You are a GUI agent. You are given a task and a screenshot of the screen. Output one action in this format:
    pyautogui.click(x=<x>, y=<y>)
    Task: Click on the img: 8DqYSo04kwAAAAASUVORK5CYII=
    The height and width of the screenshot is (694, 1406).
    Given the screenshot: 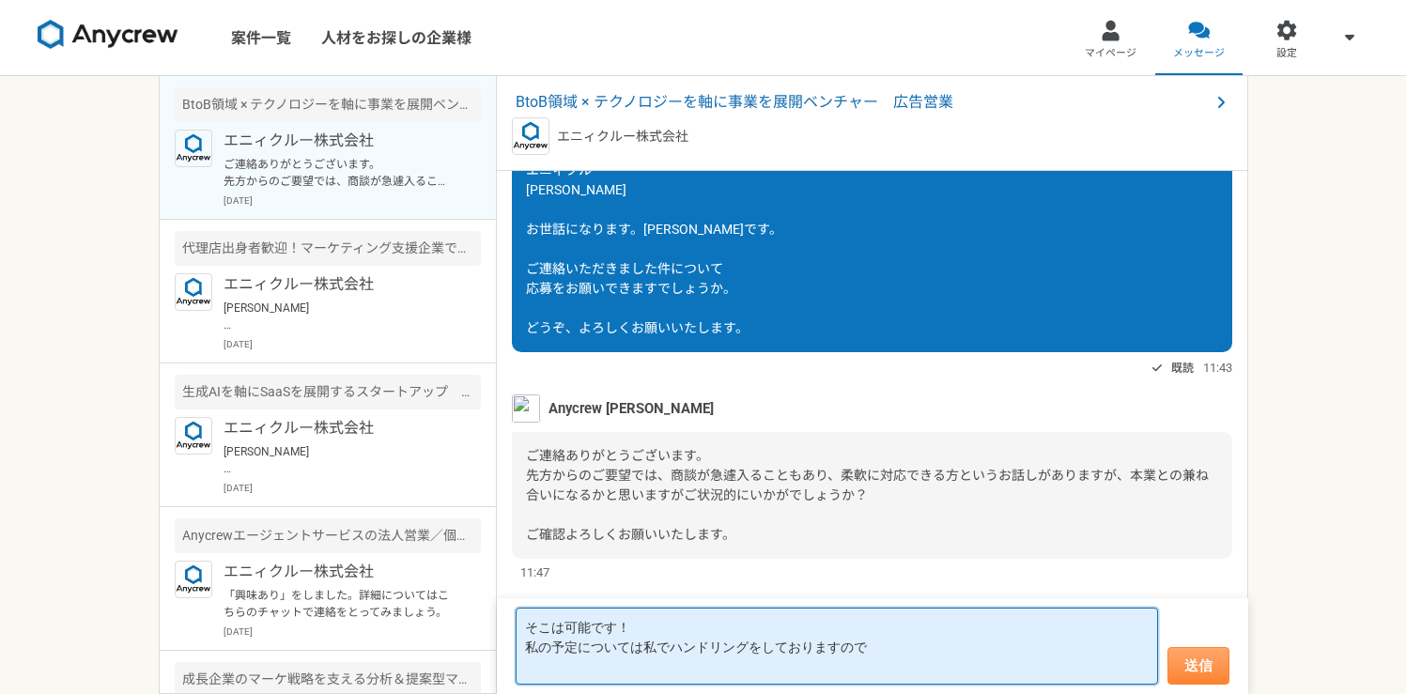 What is the action you would take?
    pyautogui.click(x=108, y=35)
    